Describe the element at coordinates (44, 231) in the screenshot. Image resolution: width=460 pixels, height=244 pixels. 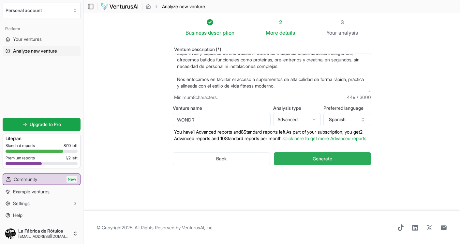
I see `span: La Fábrica de Rótulos` at that location.